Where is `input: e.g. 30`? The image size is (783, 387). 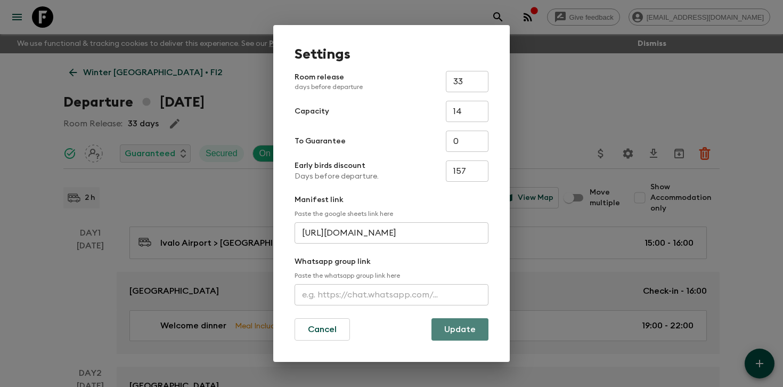
input: e.g. 30 is located at coordinates (467, 81).